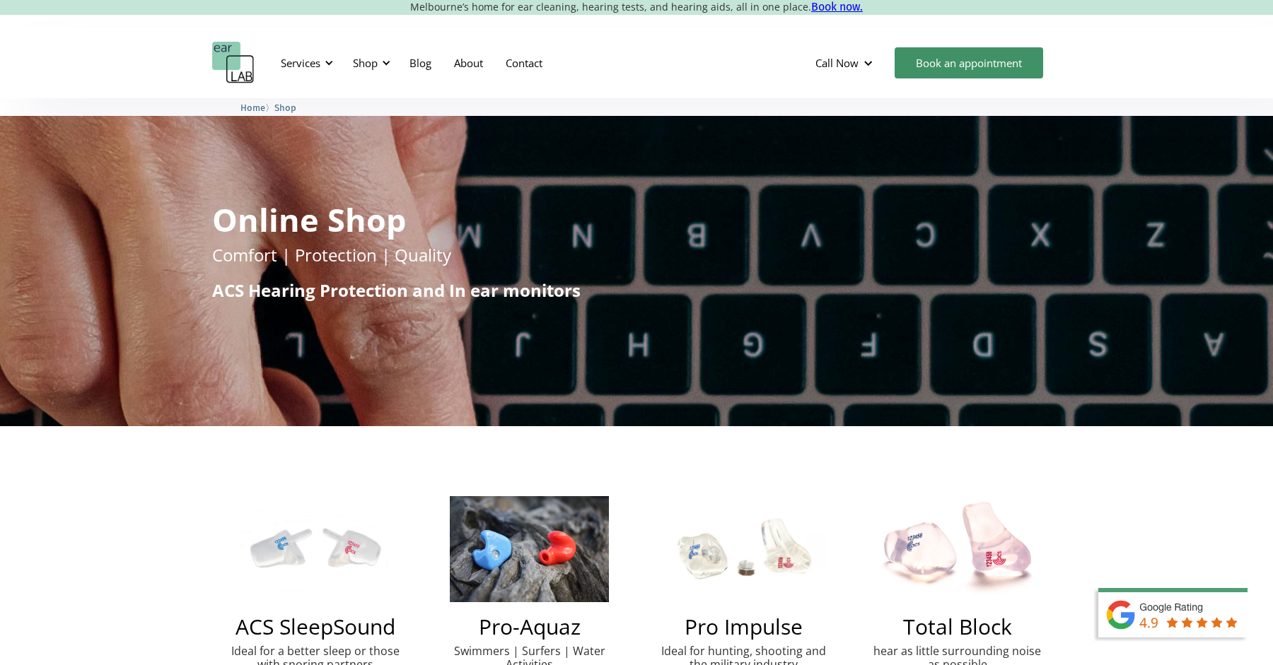  Describe the element at coordinates (309, 219) in the screenshot. I see `h1: Online Shop` at that location.